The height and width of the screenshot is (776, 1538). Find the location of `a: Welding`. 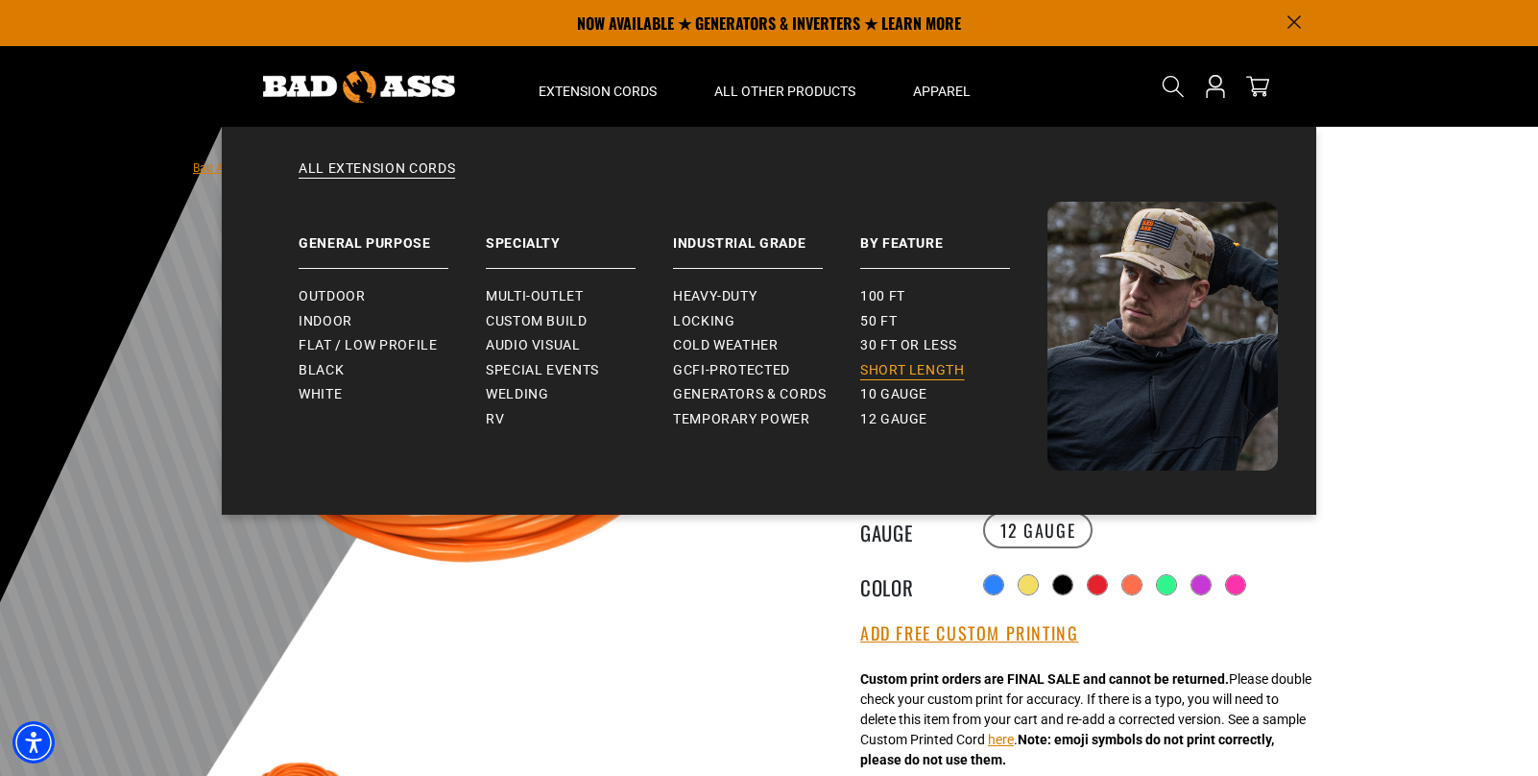

a: Welding is located at coordinates (579, 395).